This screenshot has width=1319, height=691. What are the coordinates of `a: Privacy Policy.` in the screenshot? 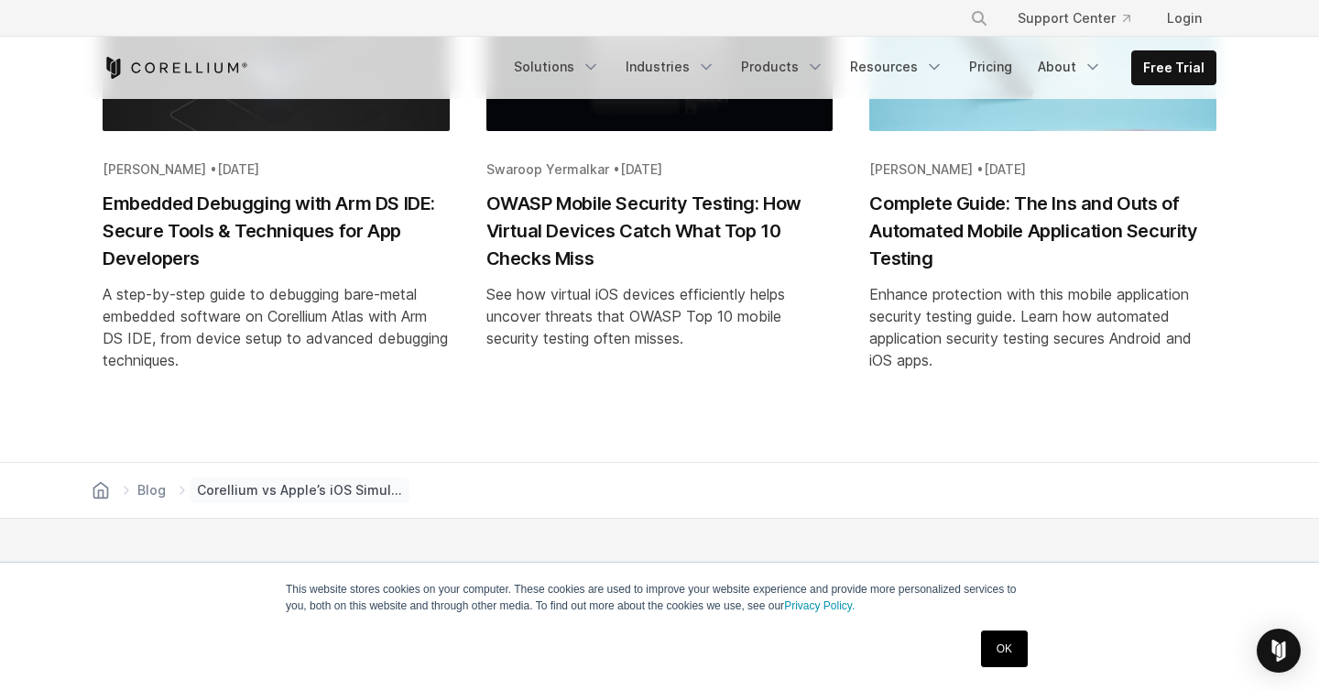 It's located at (819, 605).